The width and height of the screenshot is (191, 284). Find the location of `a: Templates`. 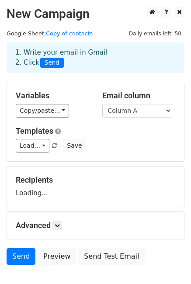

a: Templates is located at coordinates (35, 131).